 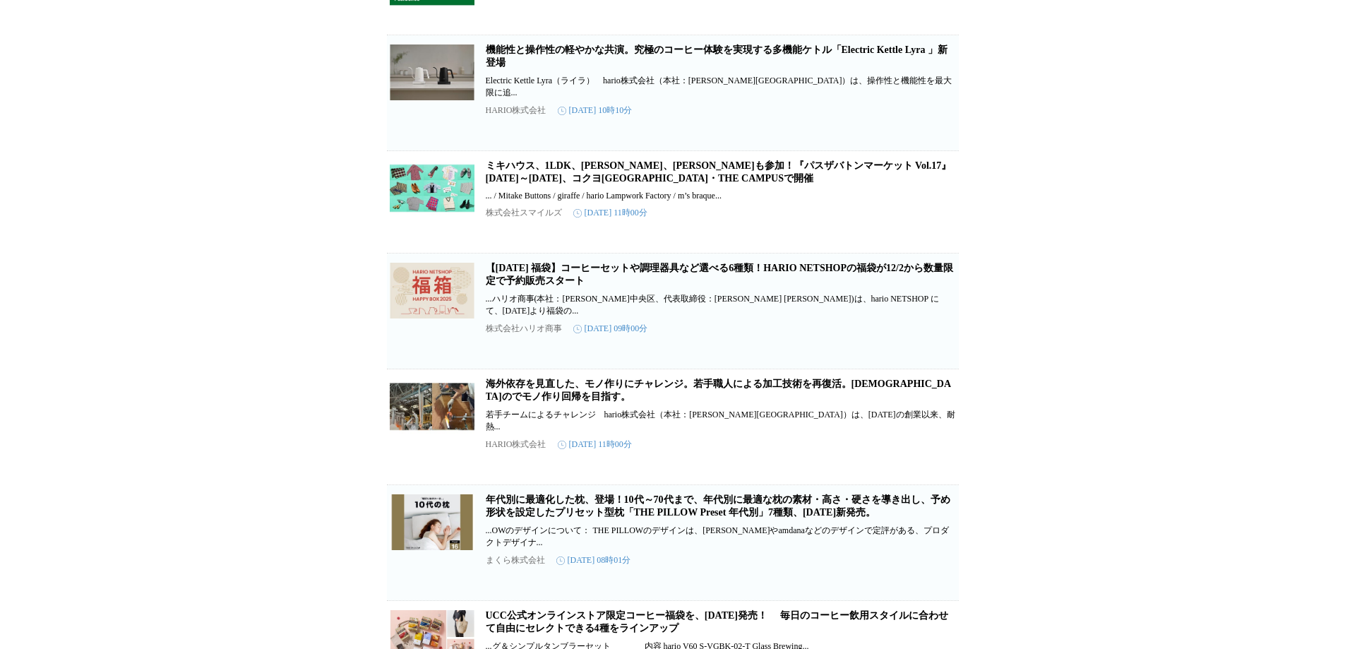 I want to click on a: 機能性と操作性の軽やかな共演。究極のコーヒー体験を実現する多機能ケトル「Electric Kettle Lyra 」新登場, so click(x=717, y=56).